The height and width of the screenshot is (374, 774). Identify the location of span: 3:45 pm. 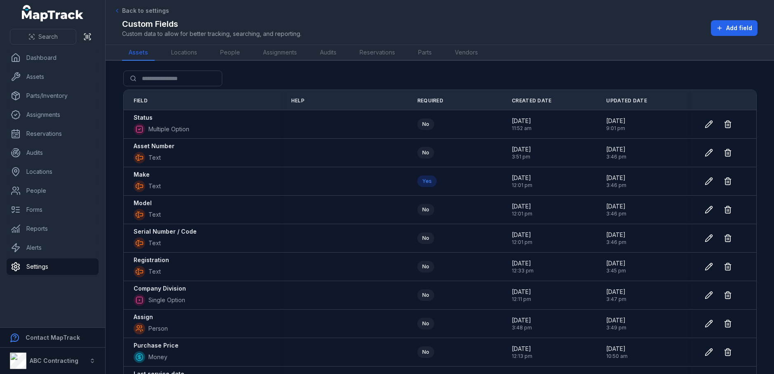
(616, 271).